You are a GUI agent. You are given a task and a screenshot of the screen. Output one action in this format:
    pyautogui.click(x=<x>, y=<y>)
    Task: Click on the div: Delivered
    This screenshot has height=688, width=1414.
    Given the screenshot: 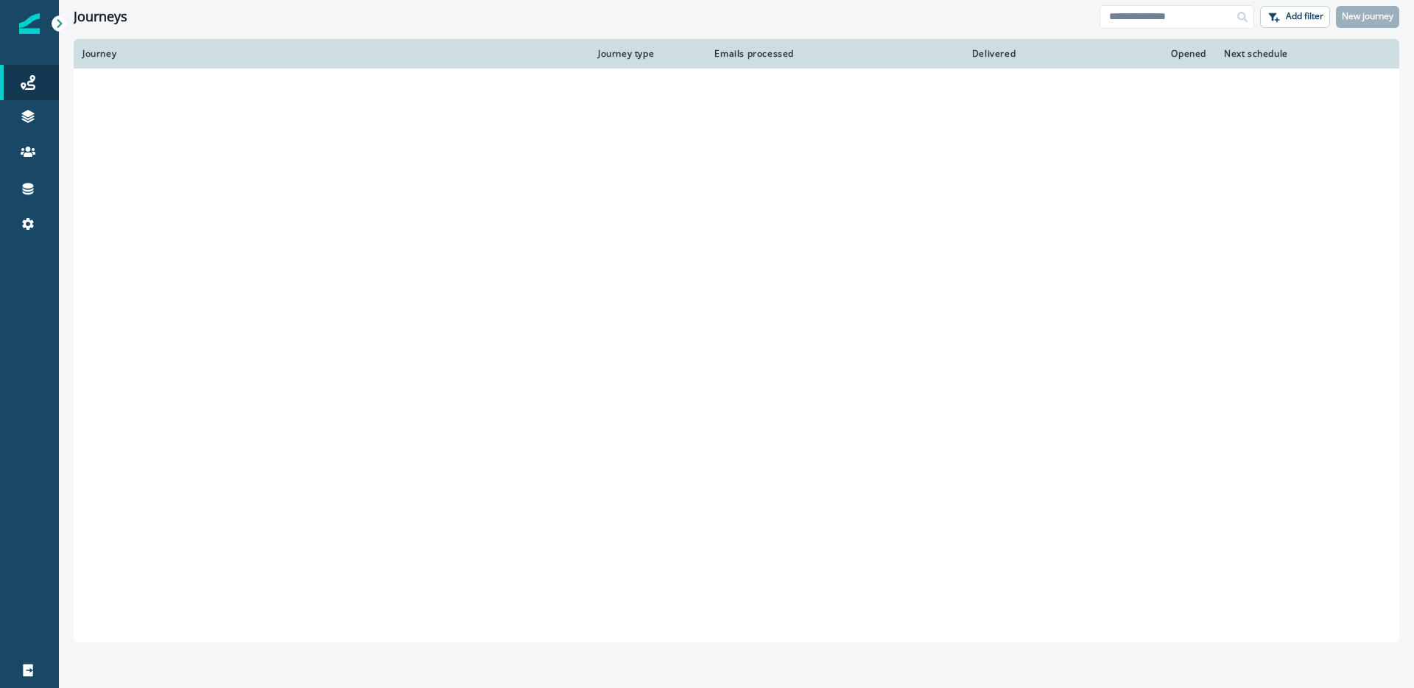 What is the action you would take?
    pyautogui.click(x=913, y=54)
    